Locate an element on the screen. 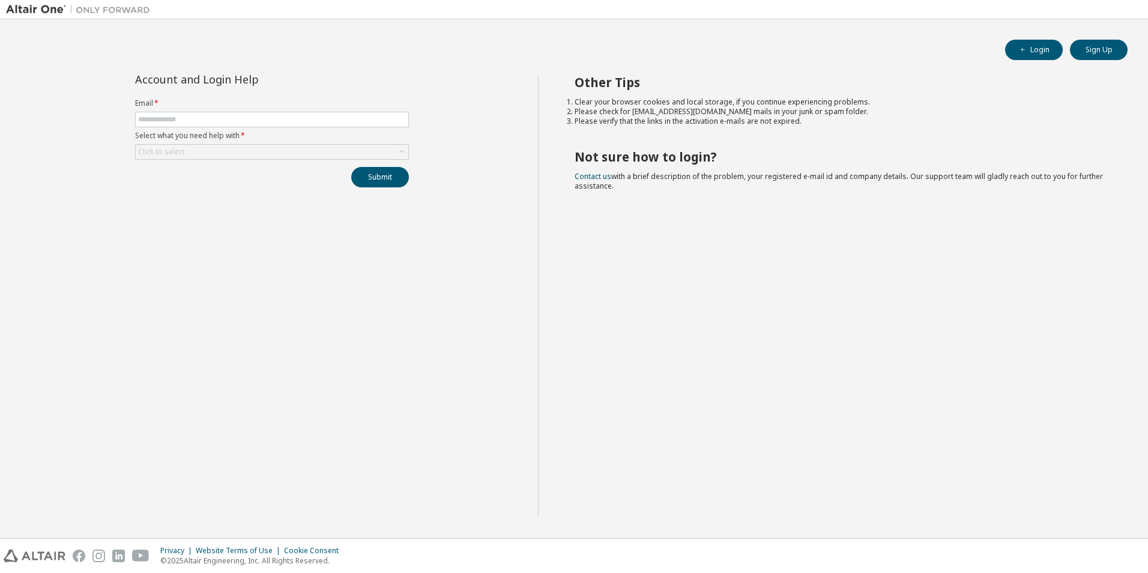 The width and height of the screenshot is (1148, 573). p: © 2025 Altair Engineering, Inc. All Rights Reserved. is located at coordinates (253, 560).